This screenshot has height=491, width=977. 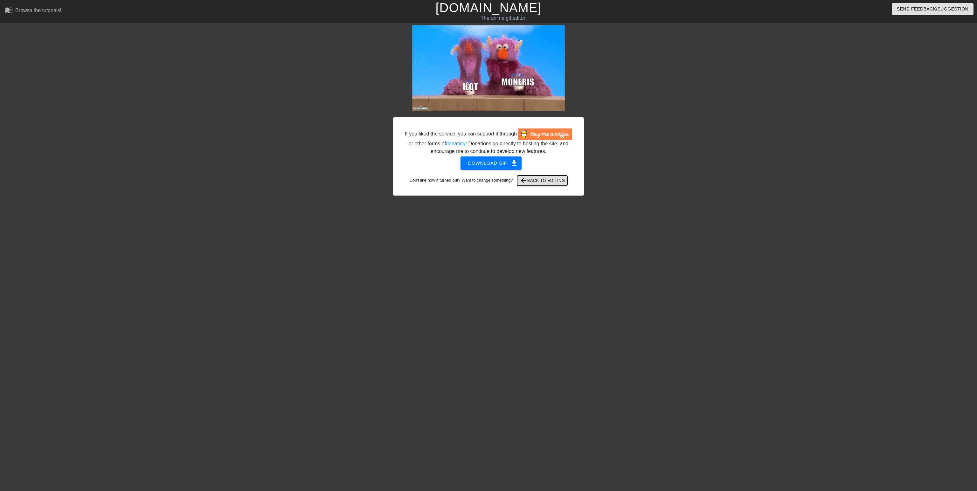 What do you see at coordinates (33, 11) in the screenshot?
I see `a: Browse the tutorials!` at bounding box center [33, 11].